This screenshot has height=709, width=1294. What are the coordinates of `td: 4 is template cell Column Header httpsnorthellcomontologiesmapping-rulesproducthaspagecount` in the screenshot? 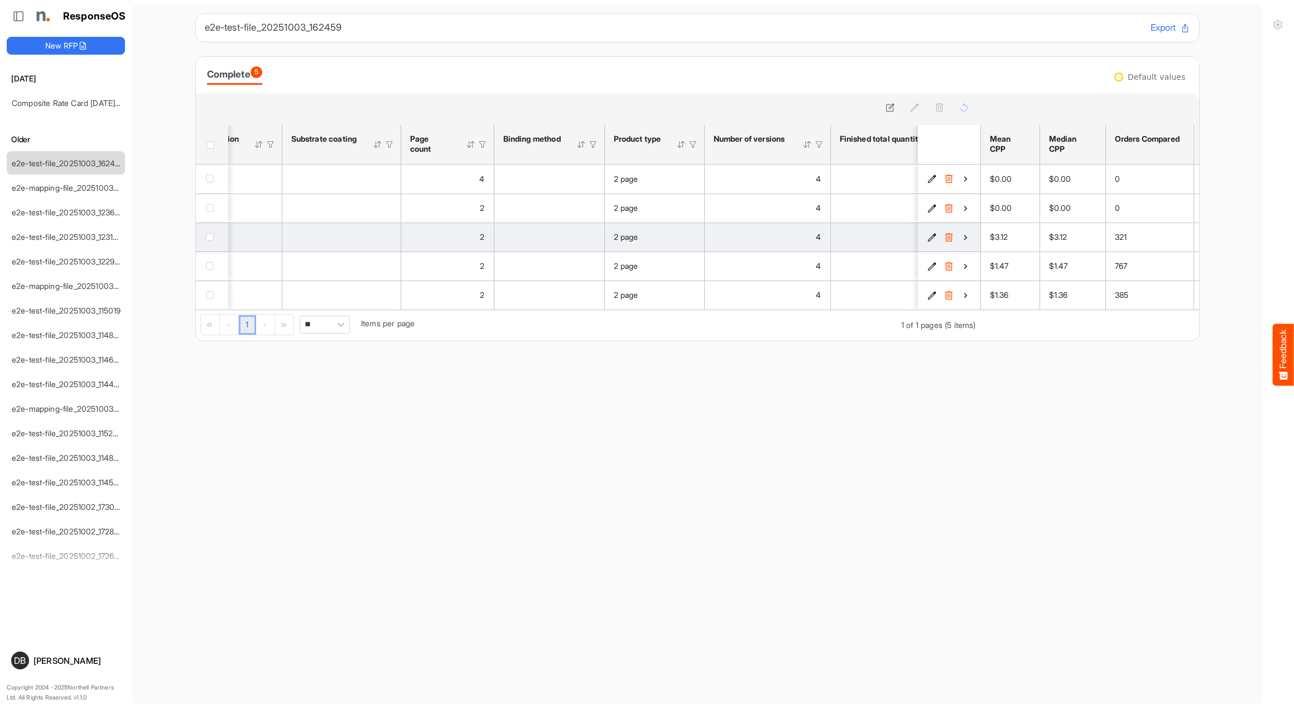 It's located at (448, 179).